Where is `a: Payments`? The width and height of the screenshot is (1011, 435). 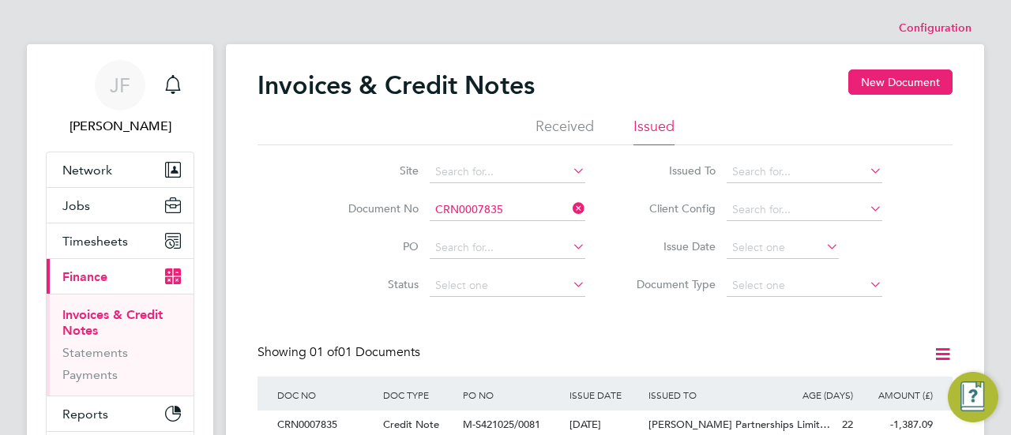
a: Payments is located at coordinates (90, 374).